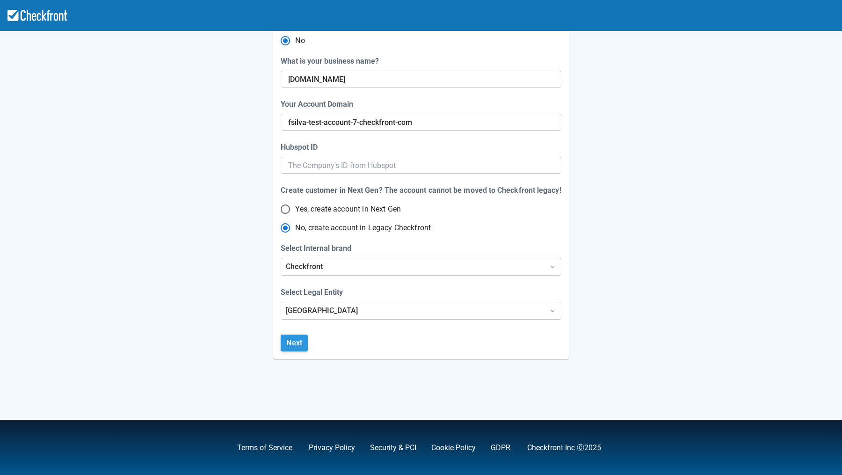  Describe the element at coordinates (501, 447) in the screenshot. I see `a: GDPR` at that location.